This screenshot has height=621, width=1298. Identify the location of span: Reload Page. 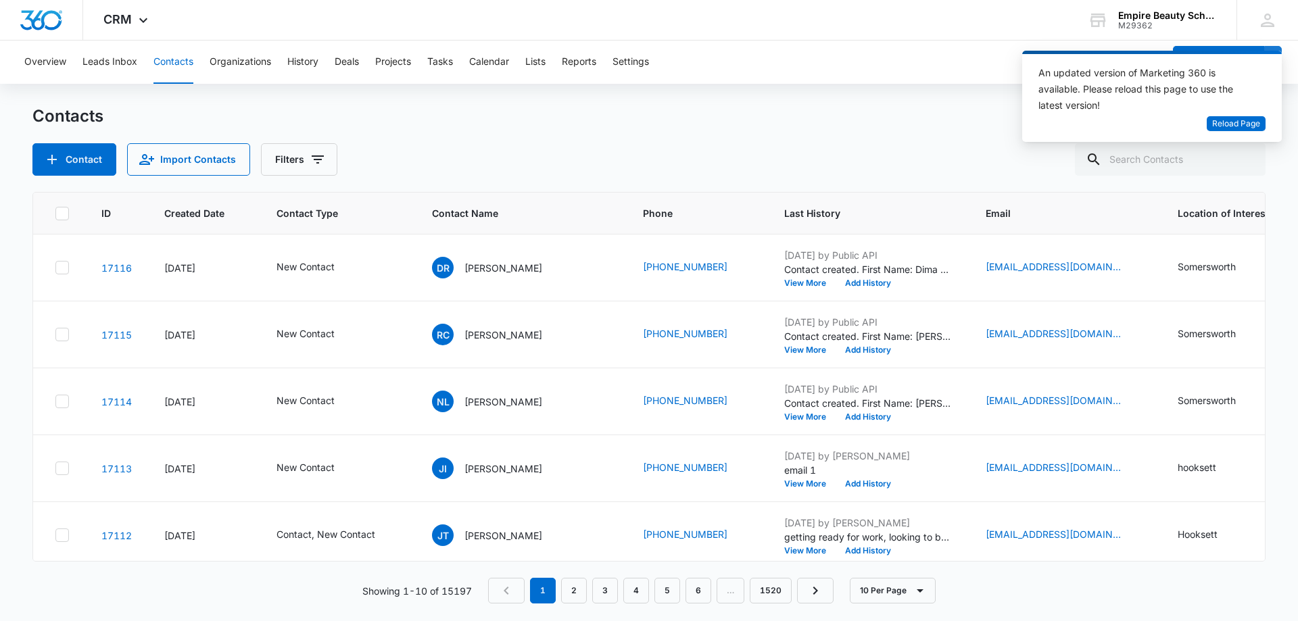
(1236, 124).